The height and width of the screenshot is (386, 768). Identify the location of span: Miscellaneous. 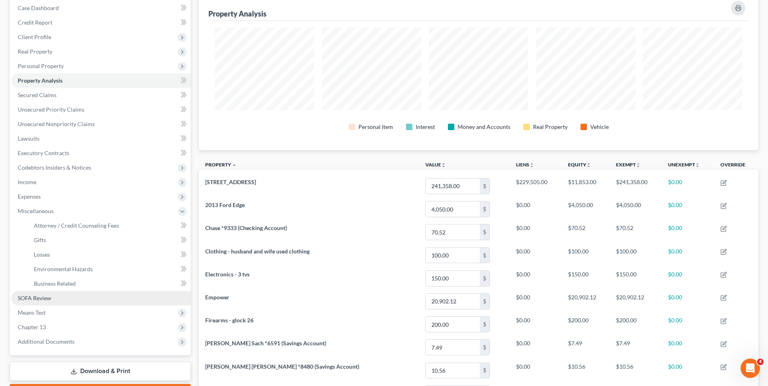
(35, 211).